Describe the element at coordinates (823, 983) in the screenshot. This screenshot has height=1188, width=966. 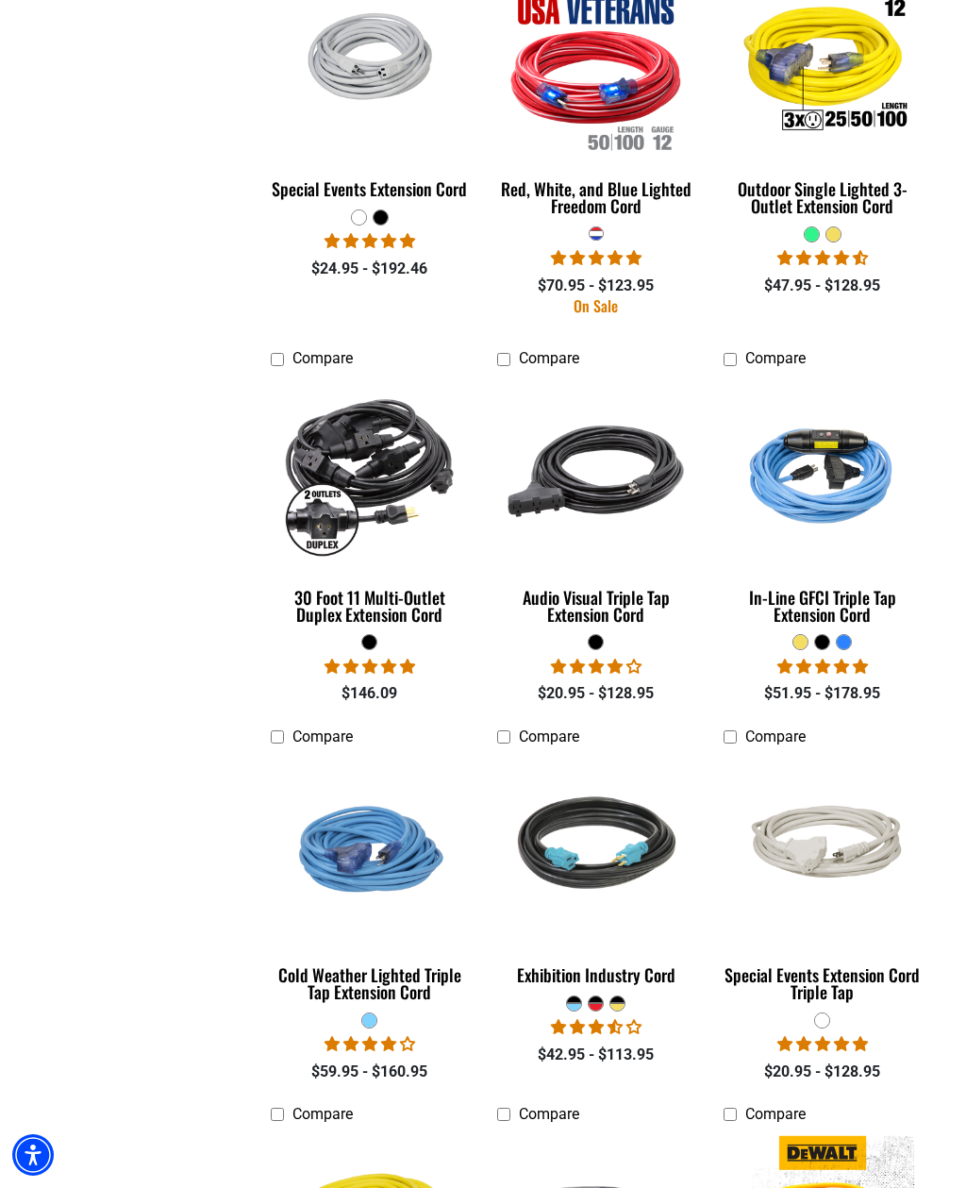
I see `div: Special Events Extension Cord Triple Tap` at that location.